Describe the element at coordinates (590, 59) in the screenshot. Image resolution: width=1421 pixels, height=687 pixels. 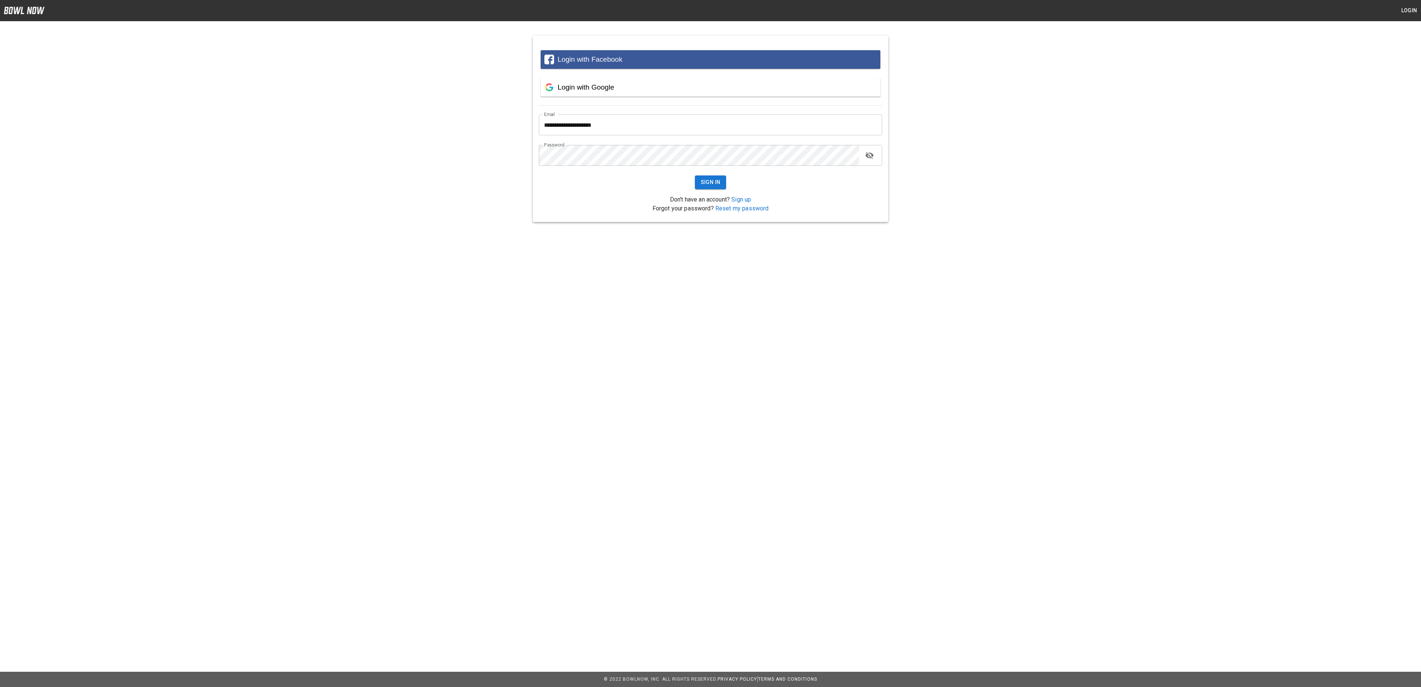
I see `span: Login with Facebook` at that location.